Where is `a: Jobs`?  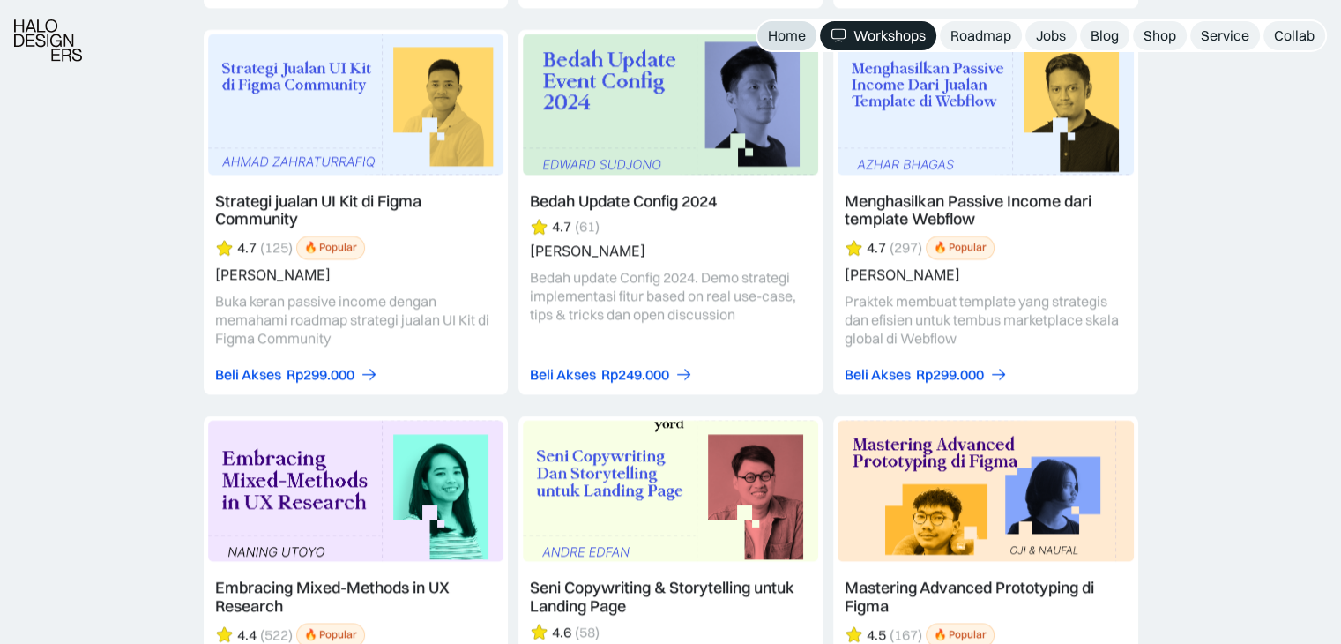 a: Jobs is located at coordinates (1051, 35).